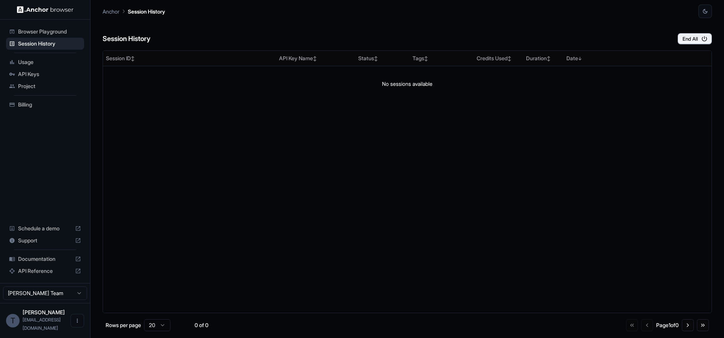 This screenshot has width=724, height=338. I want to click on span: Browser Playground, so click(49, 32).